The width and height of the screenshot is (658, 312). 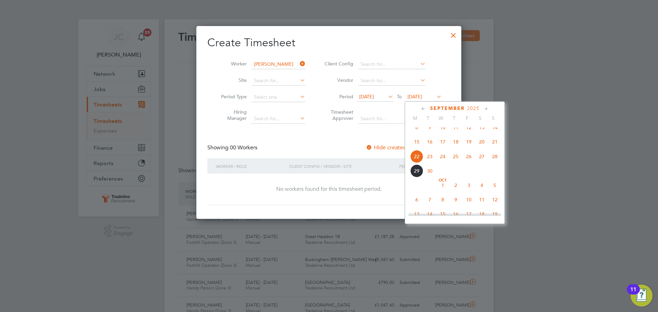 I want to click on div: No workers found for this timesheet period., so click(x=329, y=189).